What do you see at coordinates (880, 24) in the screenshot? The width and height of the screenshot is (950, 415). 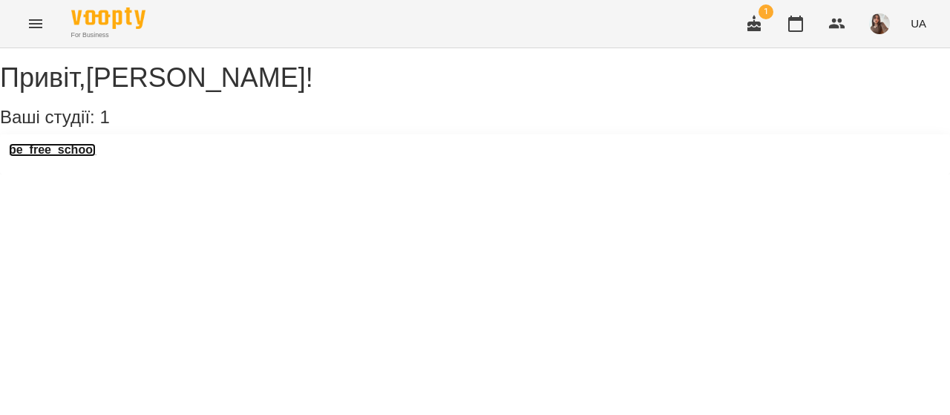 I see `img: e785d2f60518c4d79e432088573c6b51.jpg` at bounding box center [880, 24].